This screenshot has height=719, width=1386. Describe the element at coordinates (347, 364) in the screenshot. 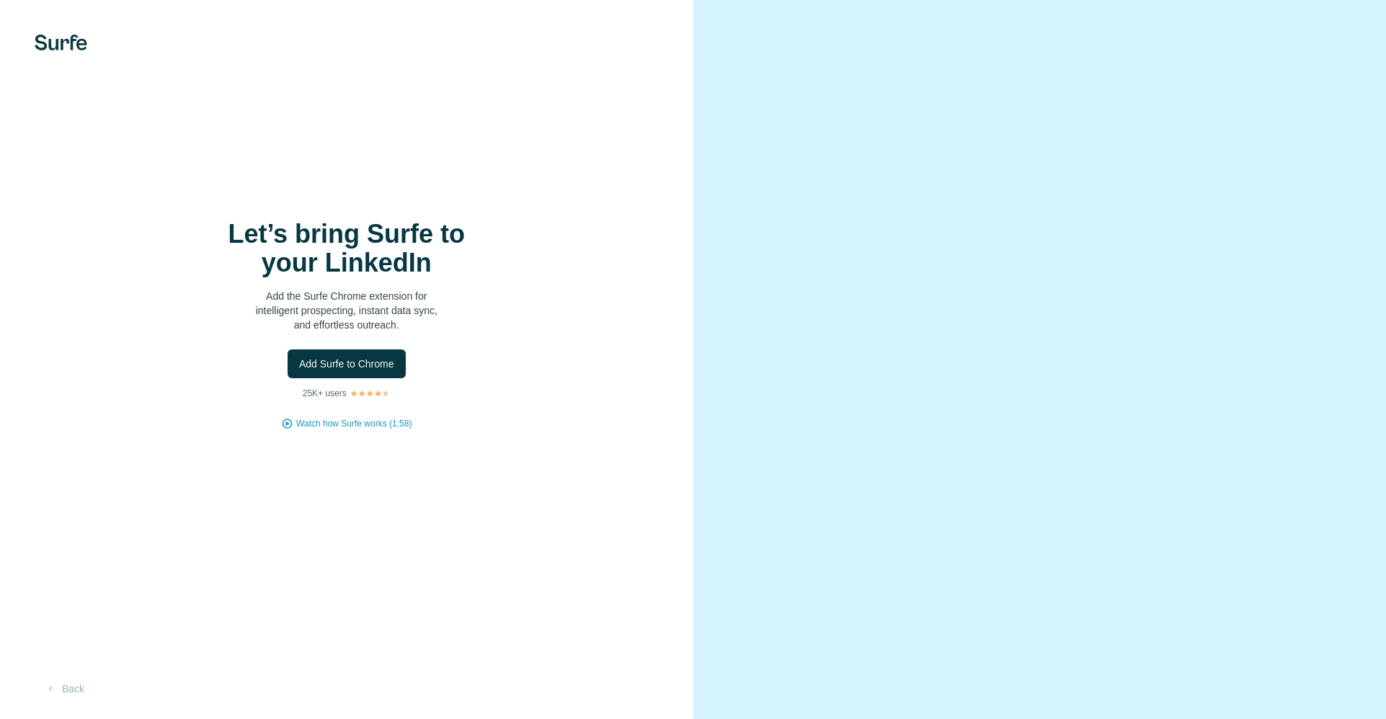

I see `button: Add Surfe to Chrome` at that location.